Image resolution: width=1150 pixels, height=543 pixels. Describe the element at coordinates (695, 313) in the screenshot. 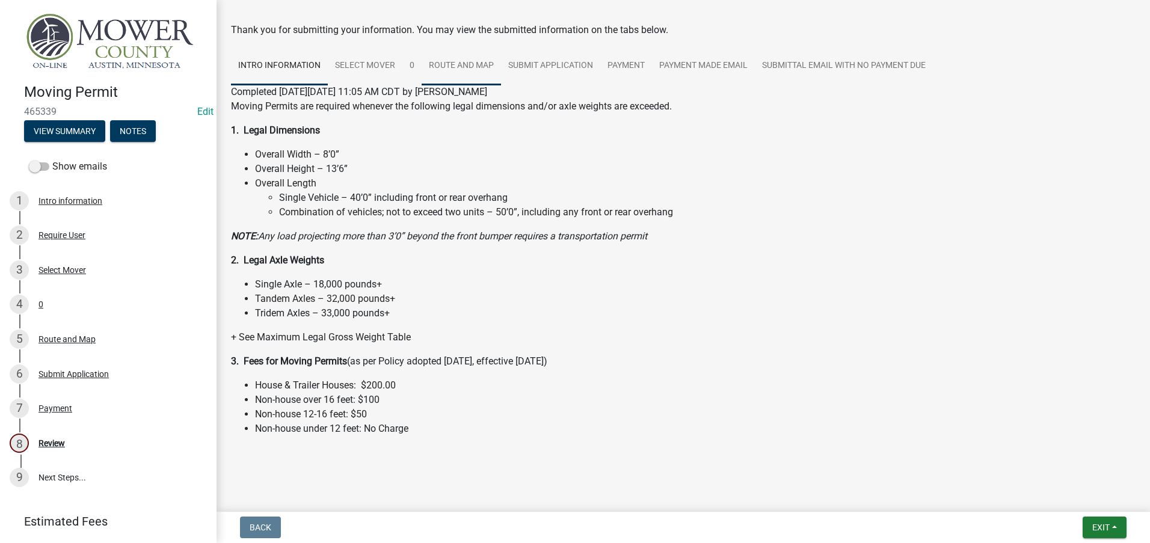

I see `li: Tridem Axles – 33,000 pounds+` at that location.